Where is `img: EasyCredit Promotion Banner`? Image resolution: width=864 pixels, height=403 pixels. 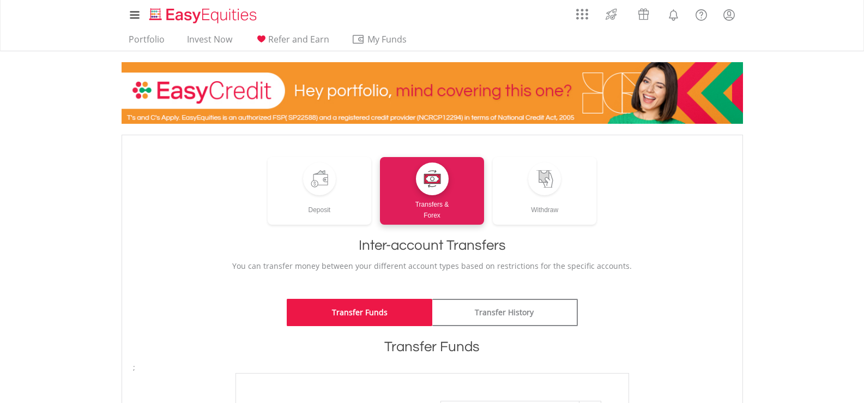
img: EasyCredit Promotion Banner is located at coordinates (432, 93).